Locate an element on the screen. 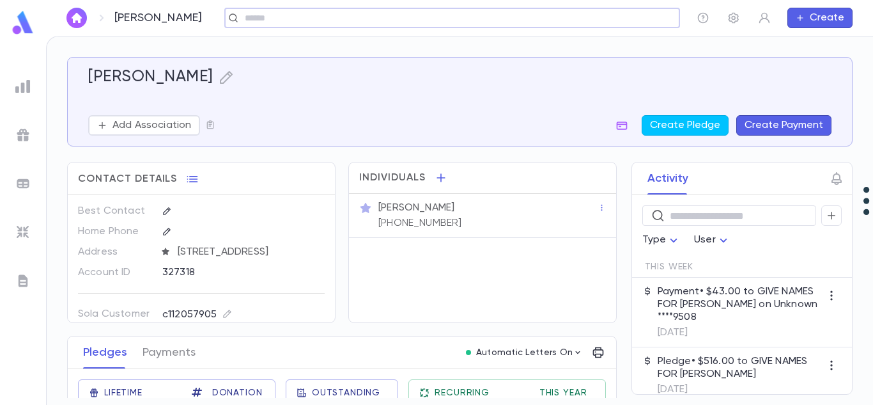 Image resolution: width=873 pixels, height=405 pixels. button: Automatic Letters On is located at coordinates (525, 352).